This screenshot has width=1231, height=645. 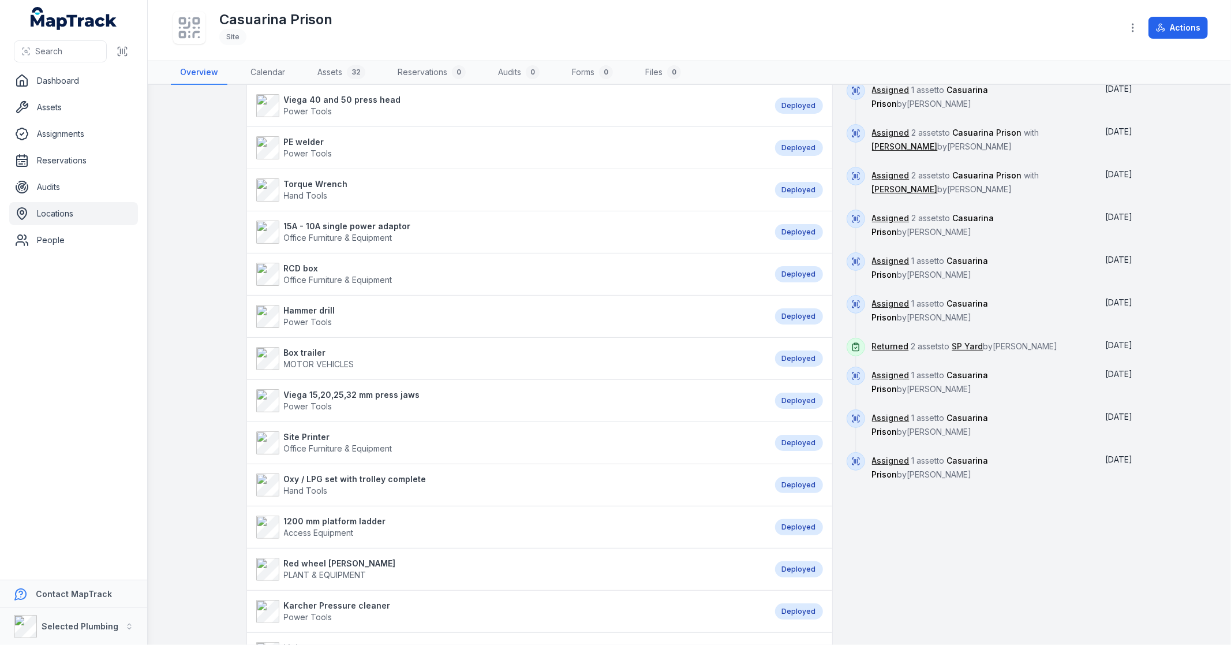 What do you see at coordinates (1119, 174) in the screenshot?
I see `time: 24/07/2025, 6:42:33 am` at bounding box center [1119, 174].